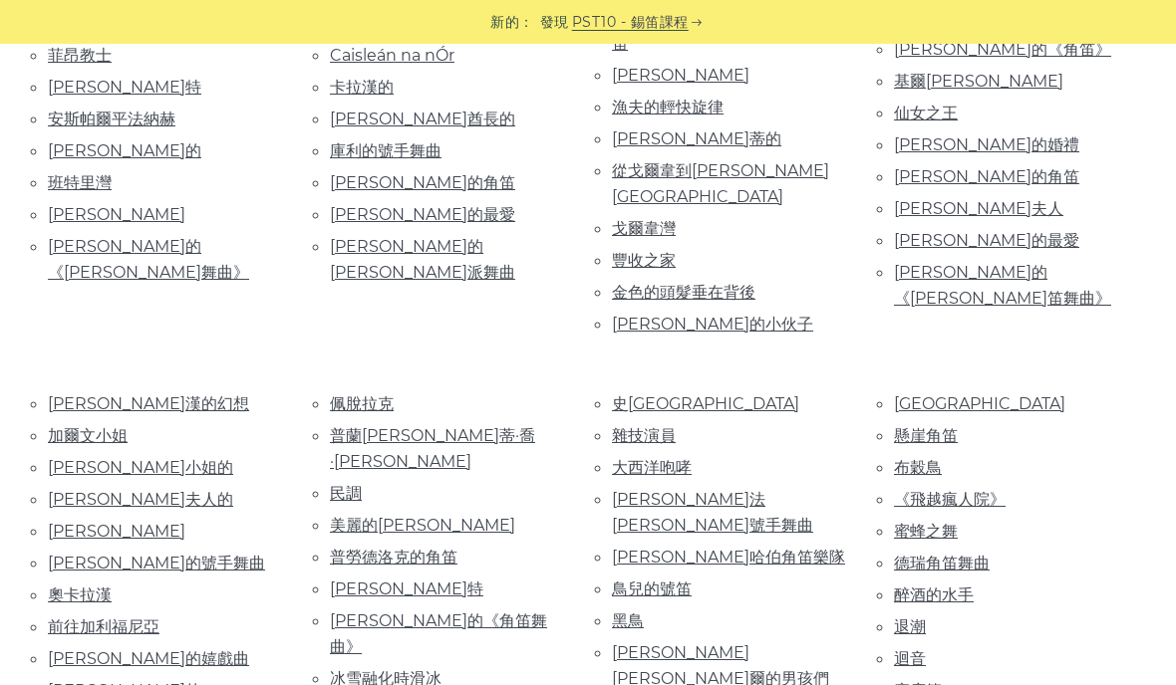 This screenshot has width=1176, height=685. Describe the element at coordinates (80, 595) in the screenshot. I see `a: 奧卡拉漢` at that location.